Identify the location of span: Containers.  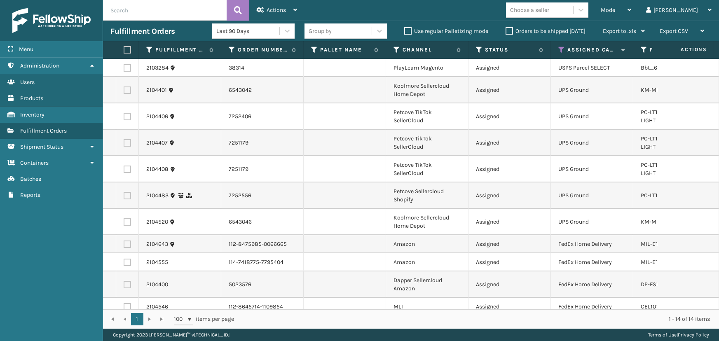
(34, 163).